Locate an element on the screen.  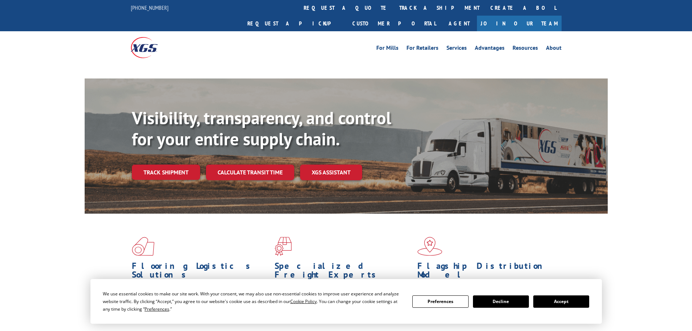
img: xgs-icon-flagship-distribution-model-red is located at coordinates (430, 246).